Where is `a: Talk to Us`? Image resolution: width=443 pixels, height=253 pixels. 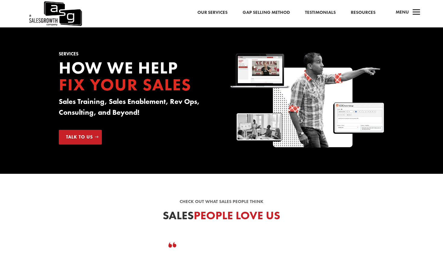
a: Talk to Us is located at coordinates (80, 137).